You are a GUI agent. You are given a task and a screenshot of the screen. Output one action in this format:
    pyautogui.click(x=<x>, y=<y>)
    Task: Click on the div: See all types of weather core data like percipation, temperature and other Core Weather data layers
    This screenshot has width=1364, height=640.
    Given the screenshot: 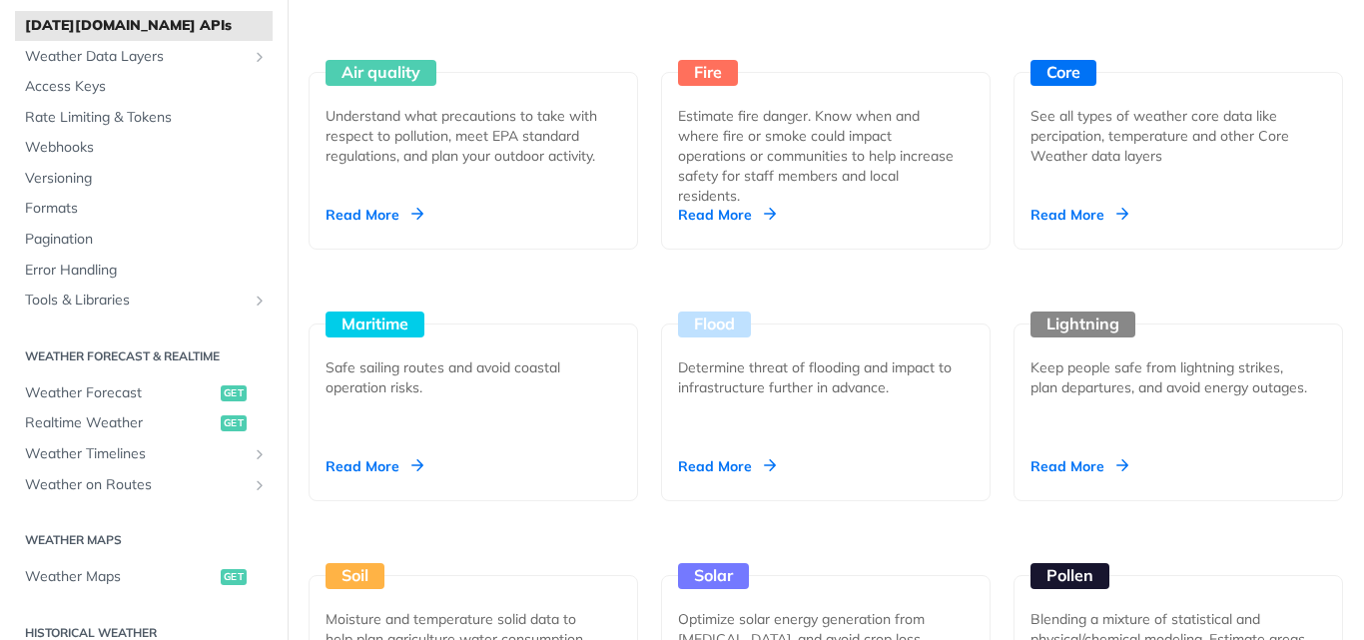 What is the action you would take?
    pyautogui.click(x=1170, y=136)
    